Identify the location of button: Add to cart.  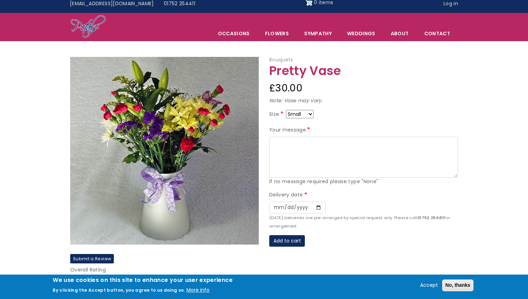
(287, 241).